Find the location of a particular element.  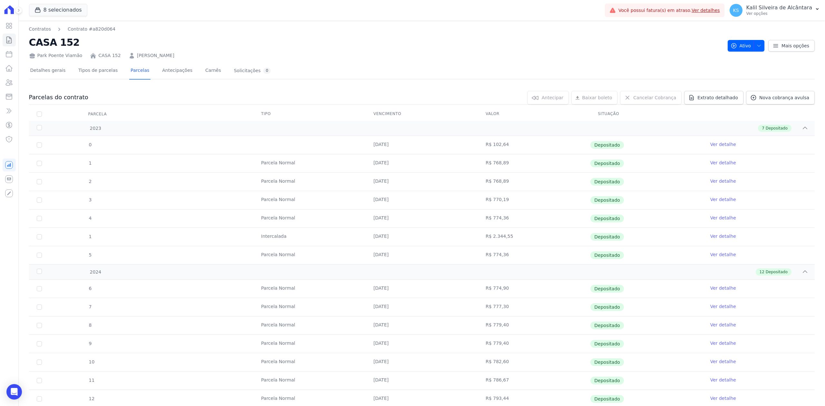

span: Extrato detalhado is located at coordinates (718, 98).